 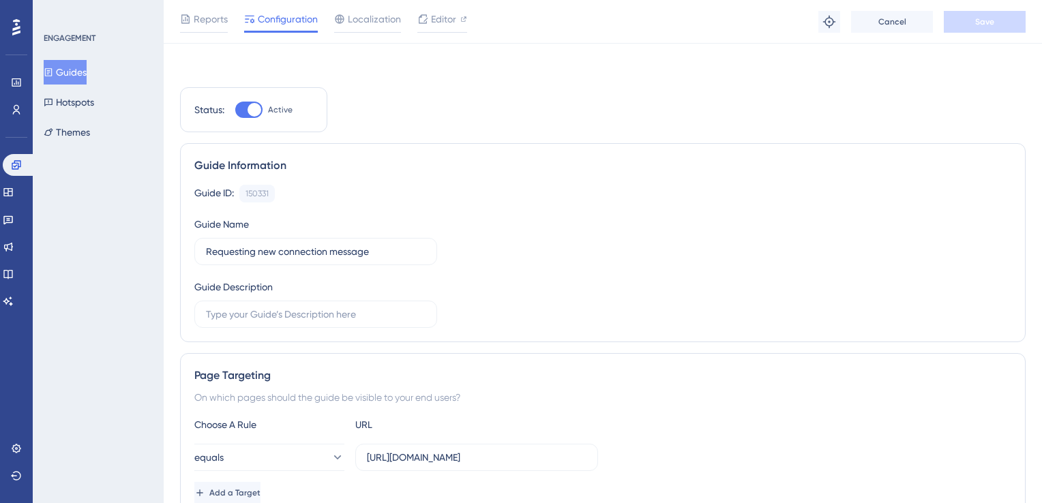 What do you see at coordinates (70, 38) in the screenshot?
I see `div: ENGAGEMENT` at bounding box center [70, 38].